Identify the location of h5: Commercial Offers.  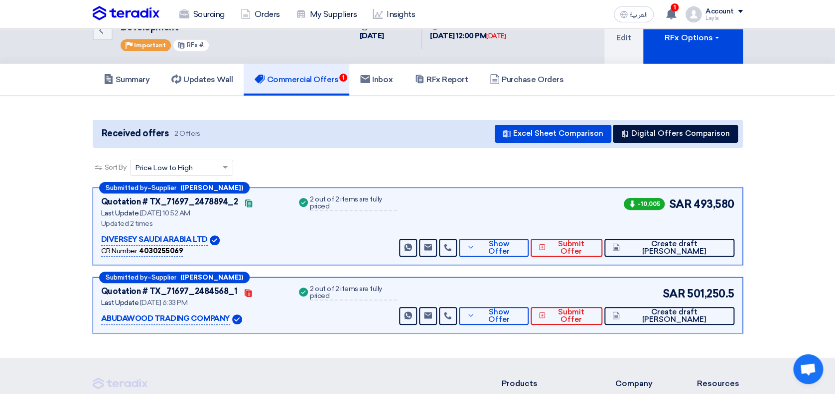
(296, 80).